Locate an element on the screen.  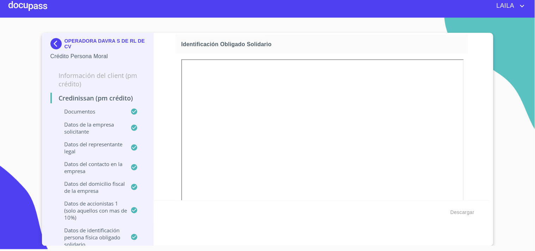
span: Descargar is located at coordinates (462, 212).